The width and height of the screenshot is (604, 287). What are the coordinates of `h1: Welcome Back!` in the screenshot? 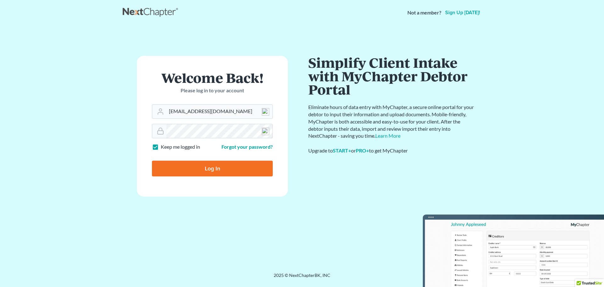 It's located at (212, 77).